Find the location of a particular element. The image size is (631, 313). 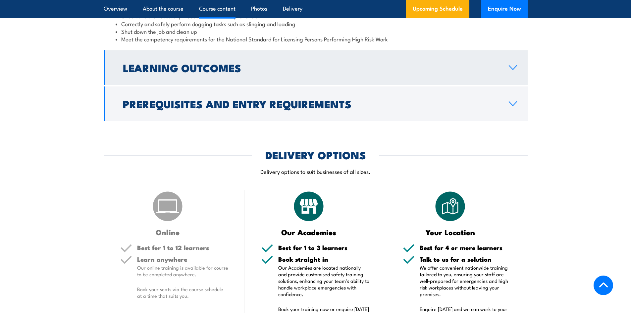

p: Book your seats via the course schedule at a time that suits you. is located at coordinates (183, 292).